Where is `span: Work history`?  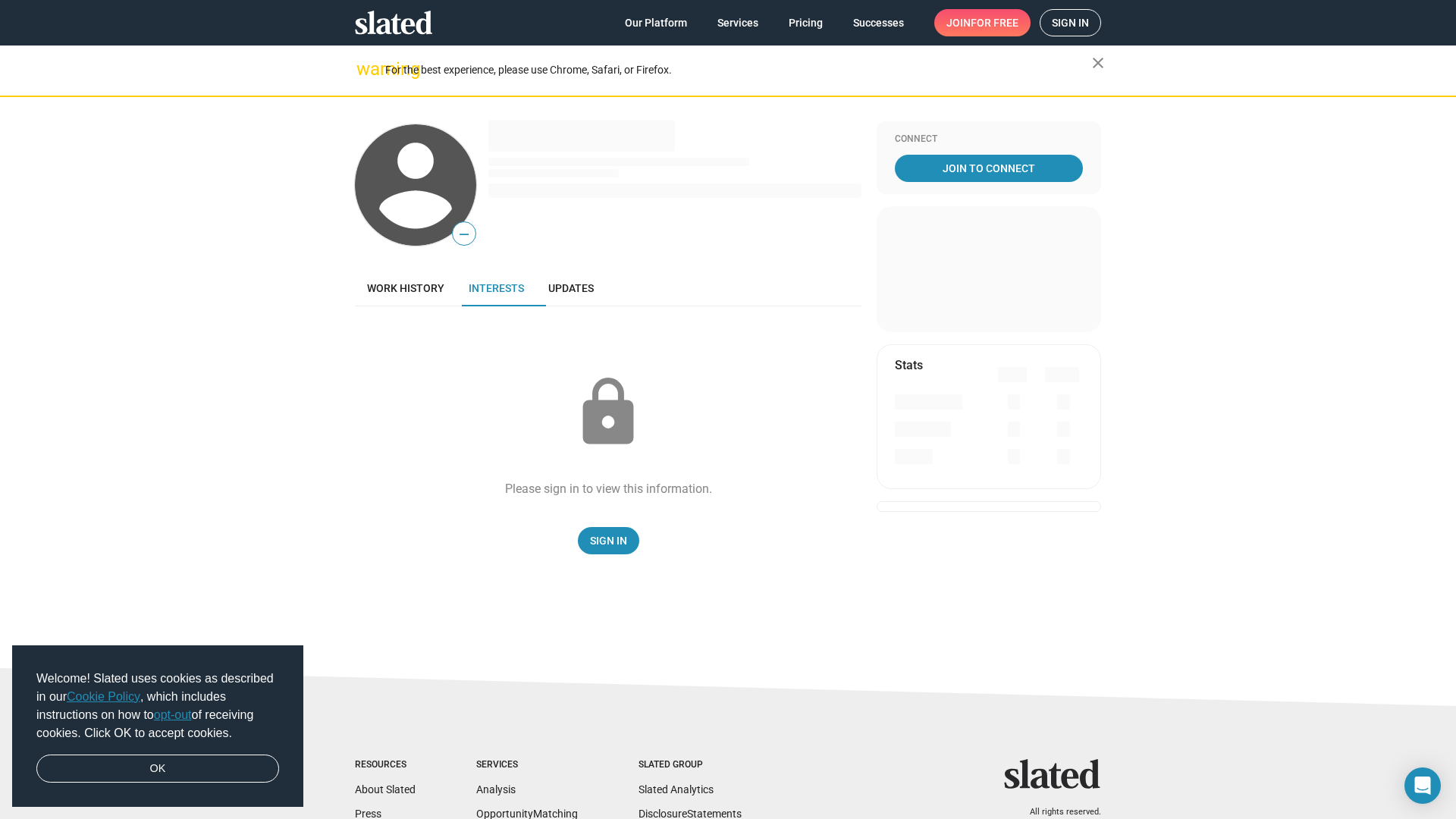 span: Work history is located at coordinates (406, 288).